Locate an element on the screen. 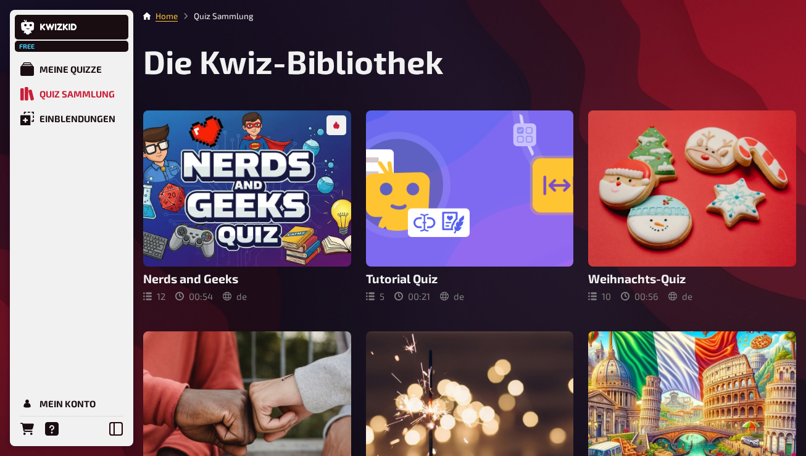 The height and width of the screenshot is (456, 806). div: Mein Konto is located at coordinates (67, 403).